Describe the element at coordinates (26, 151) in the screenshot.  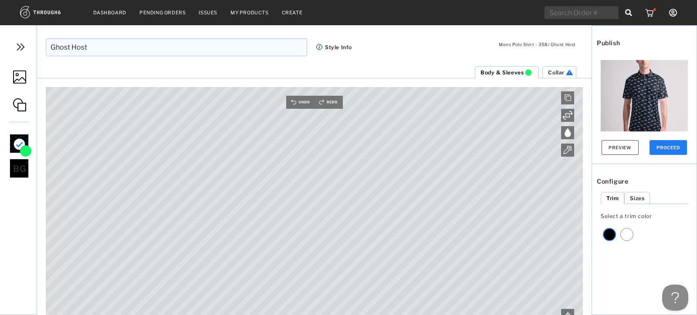
I see `img: GreenDPI.png` at that location.